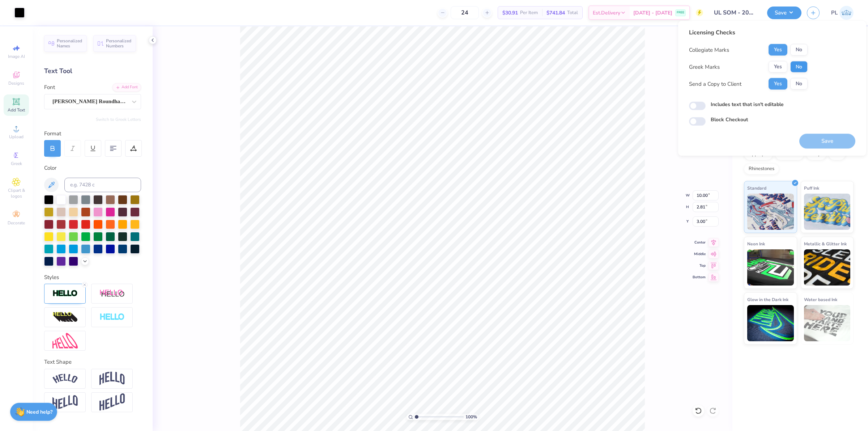 The image size is (868, 431). I want to click on div: Color, so click(93, 168).